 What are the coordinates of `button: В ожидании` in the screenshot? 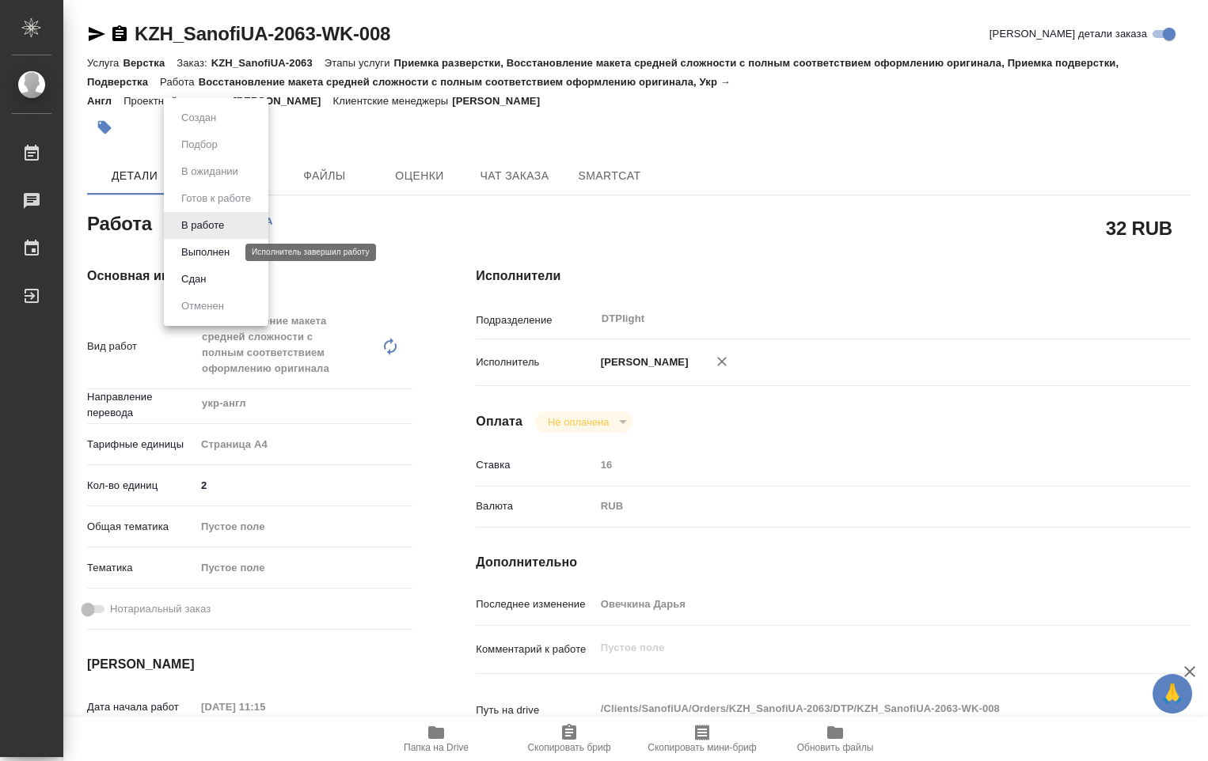 It's located at (210, 172).